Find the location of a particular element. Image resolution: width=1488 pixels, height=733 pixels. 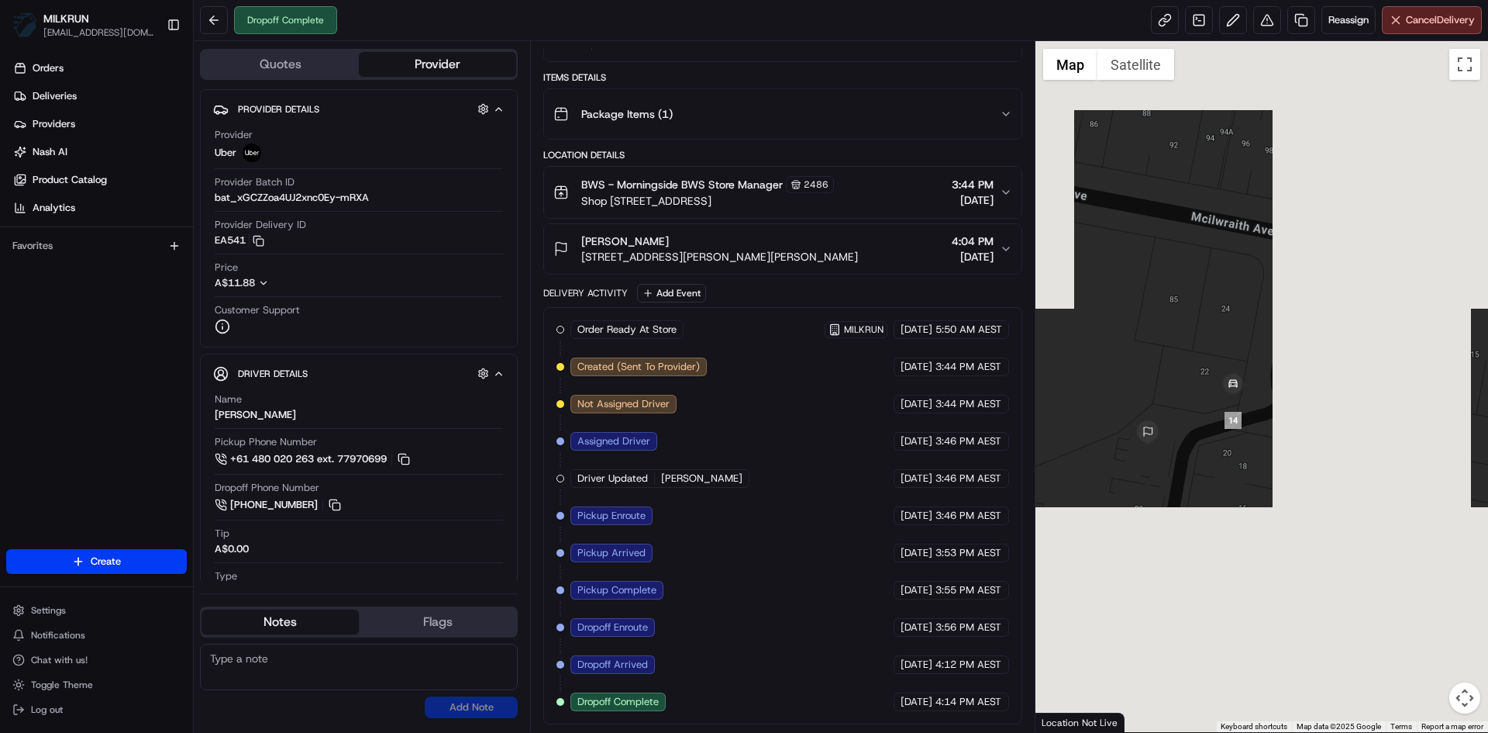

span: 3:55 PM AEST is located at coordinates (968, 590).